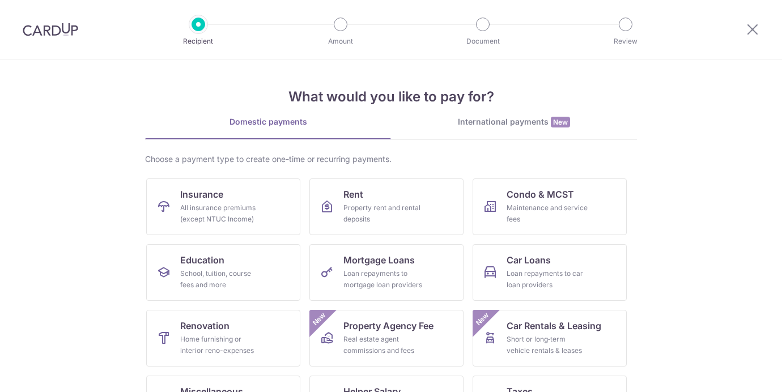 This screenshot has width=782, height=392. What do you see at coordinates (223, 207) in the screenshot?
I see `a: InsuranceAll insurance premiums (except NTUC Income)` at bounding box center [223, 207].